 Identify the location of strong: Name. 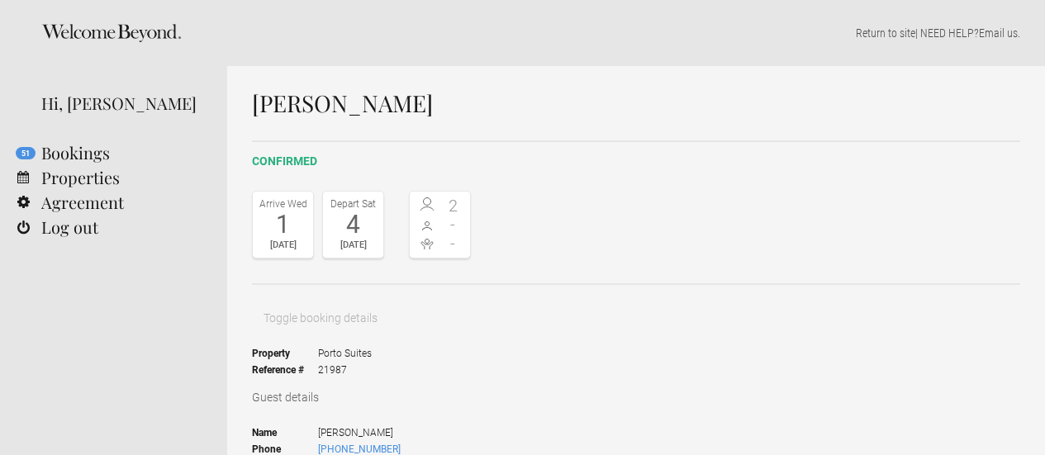
(285, 433).